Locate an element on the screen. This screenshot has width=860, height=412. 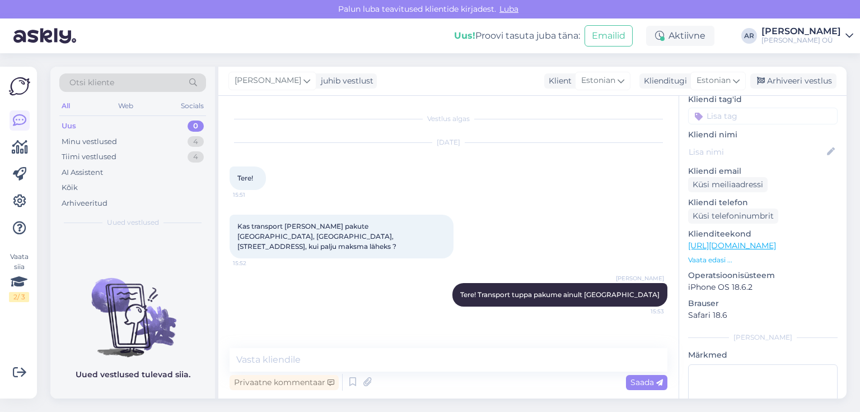
div: Klient is located at coordinates (558, 81).